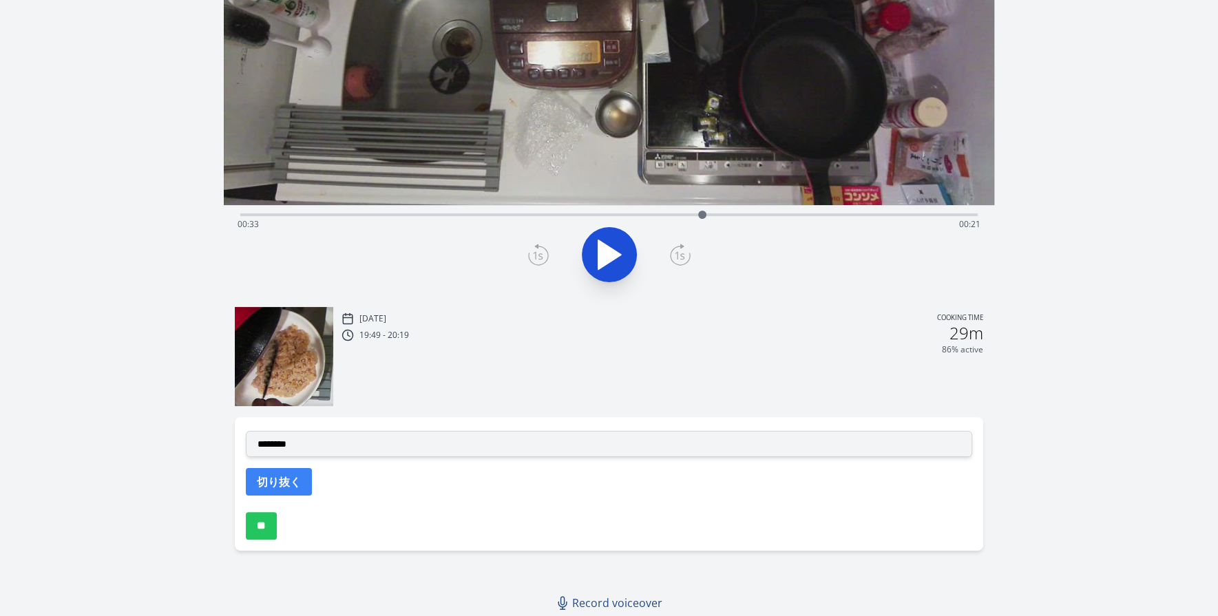 This screenshot has width=1218, height=616. Describe the element at coordinates (279, 482) in the screenshot. I see `button: 切り抜く` at that location.